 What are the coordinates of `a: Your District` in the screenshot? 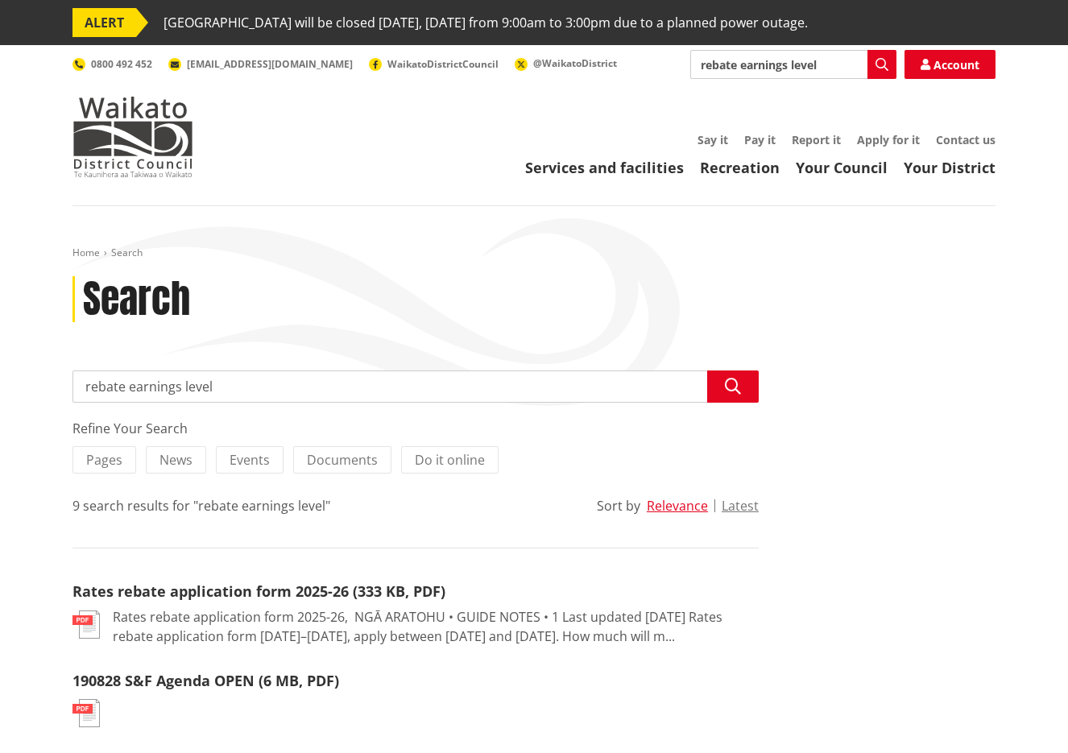 It's located at (950, 168).